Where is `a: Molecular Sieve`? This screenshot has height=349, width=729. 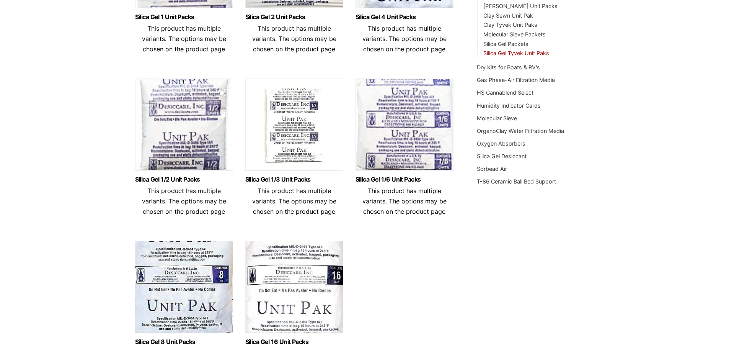
a: Molecular Sieve is located at coordinates (497, 118).